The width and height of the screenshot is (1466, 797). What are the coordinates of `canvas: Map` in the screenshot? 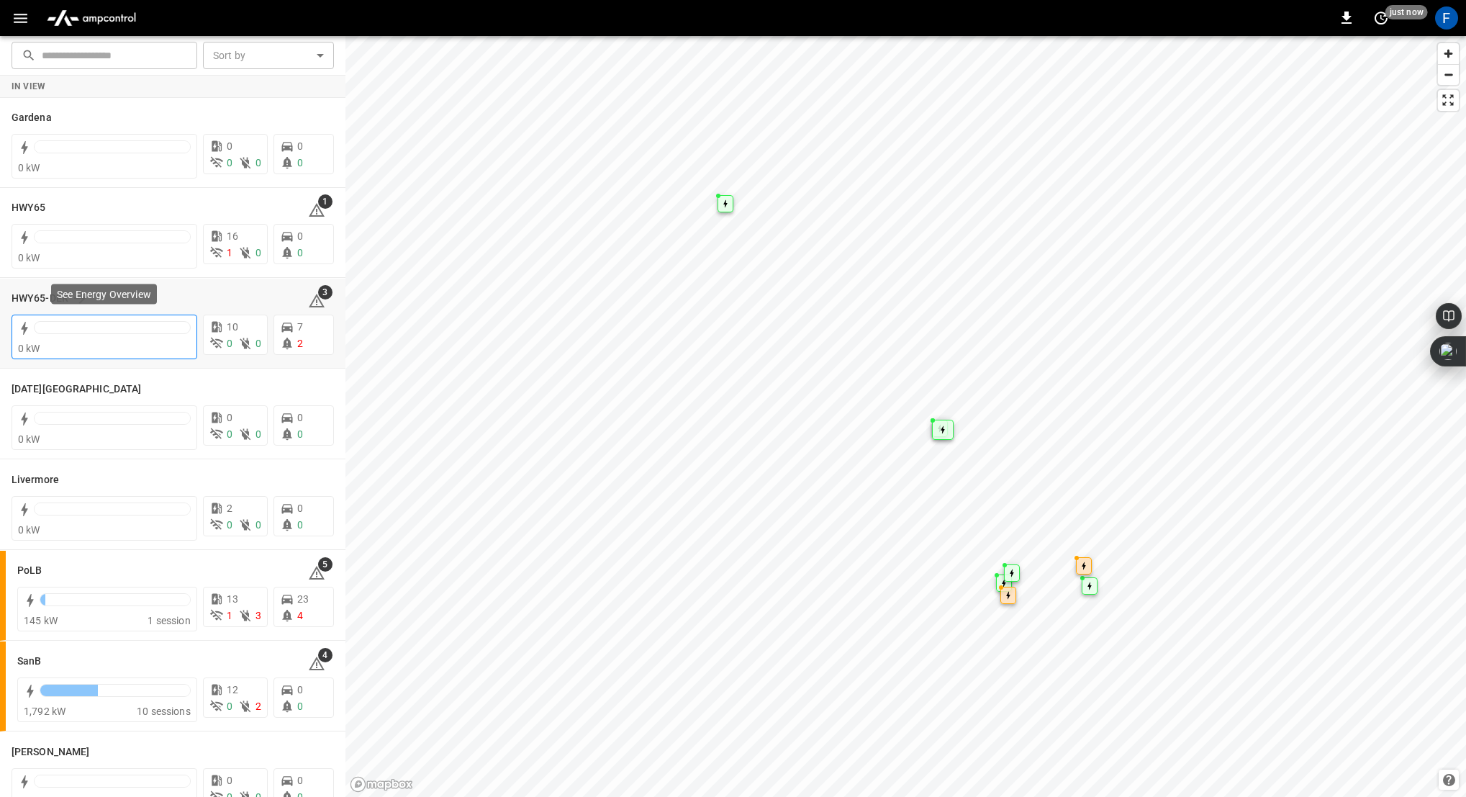 It's located at (905, 416).